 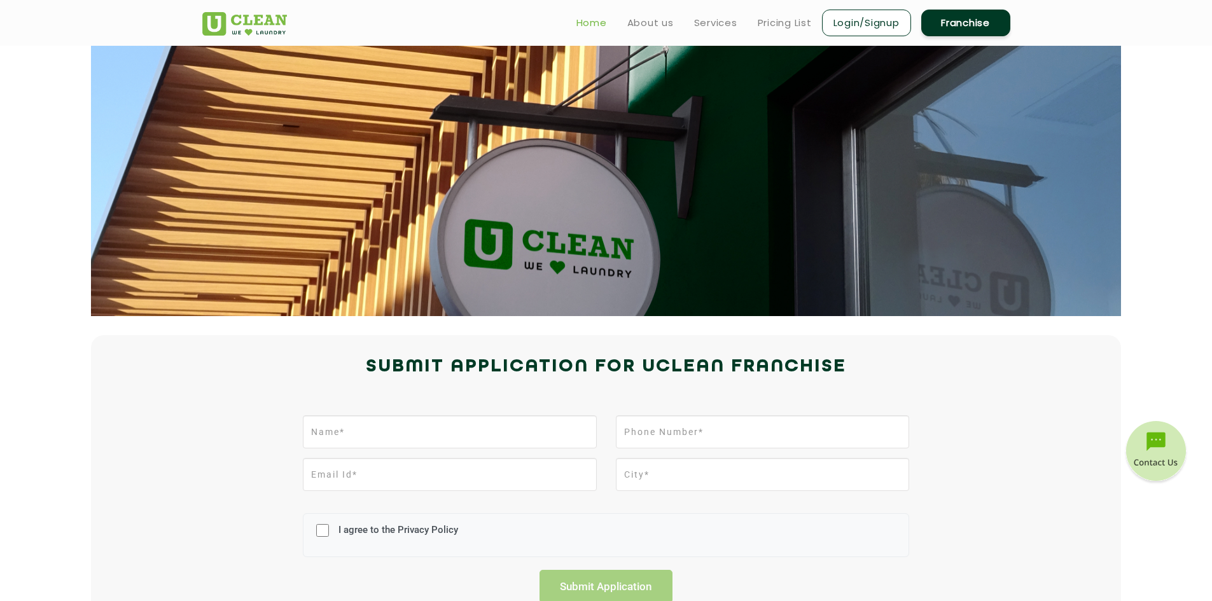 What do you see at coordinates (449, 475) in the screenshot?
I see `input: Email Id*` at bounding box center [449, 475].